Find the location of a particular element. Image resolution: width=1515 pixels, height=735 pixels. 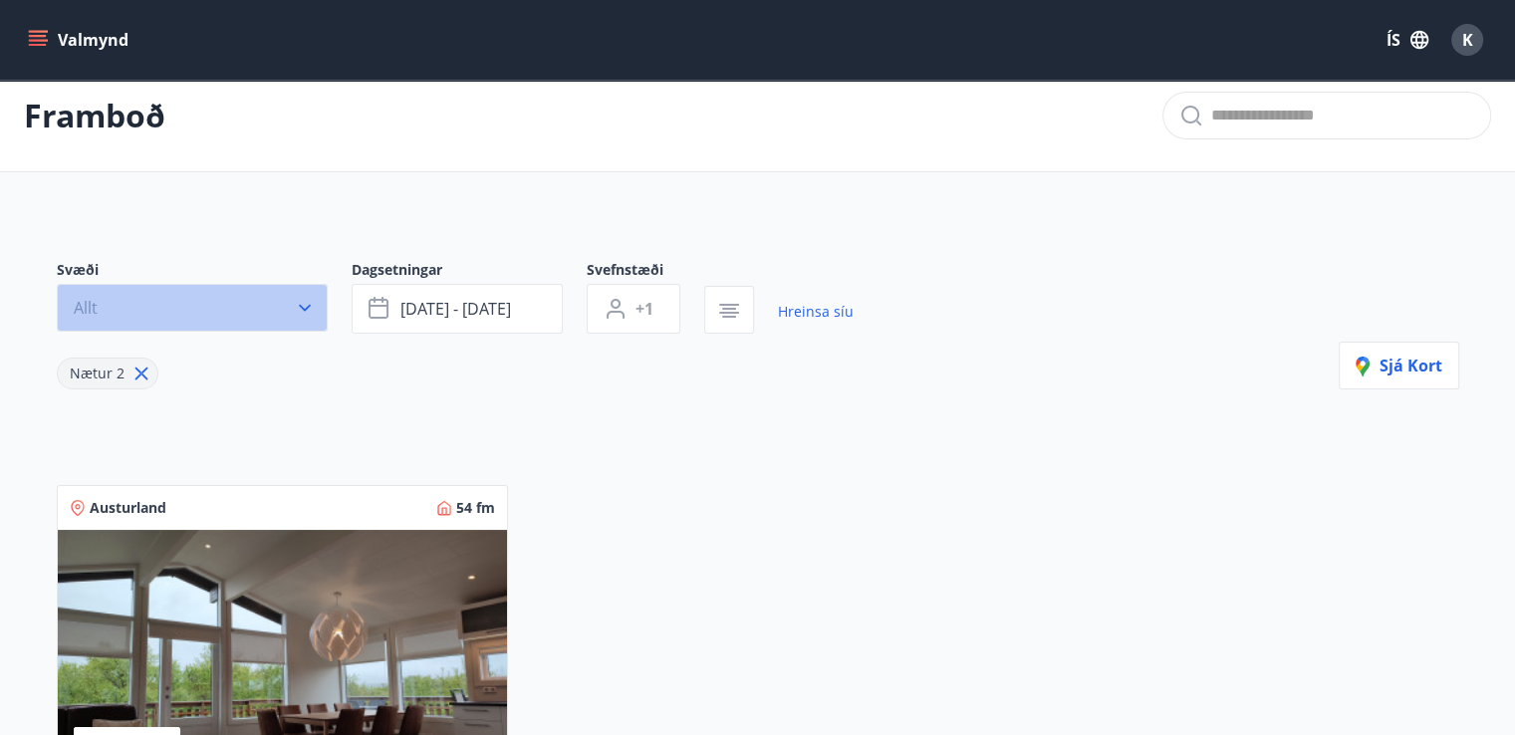

span: 54 fm is located at coordinates (475, 508).